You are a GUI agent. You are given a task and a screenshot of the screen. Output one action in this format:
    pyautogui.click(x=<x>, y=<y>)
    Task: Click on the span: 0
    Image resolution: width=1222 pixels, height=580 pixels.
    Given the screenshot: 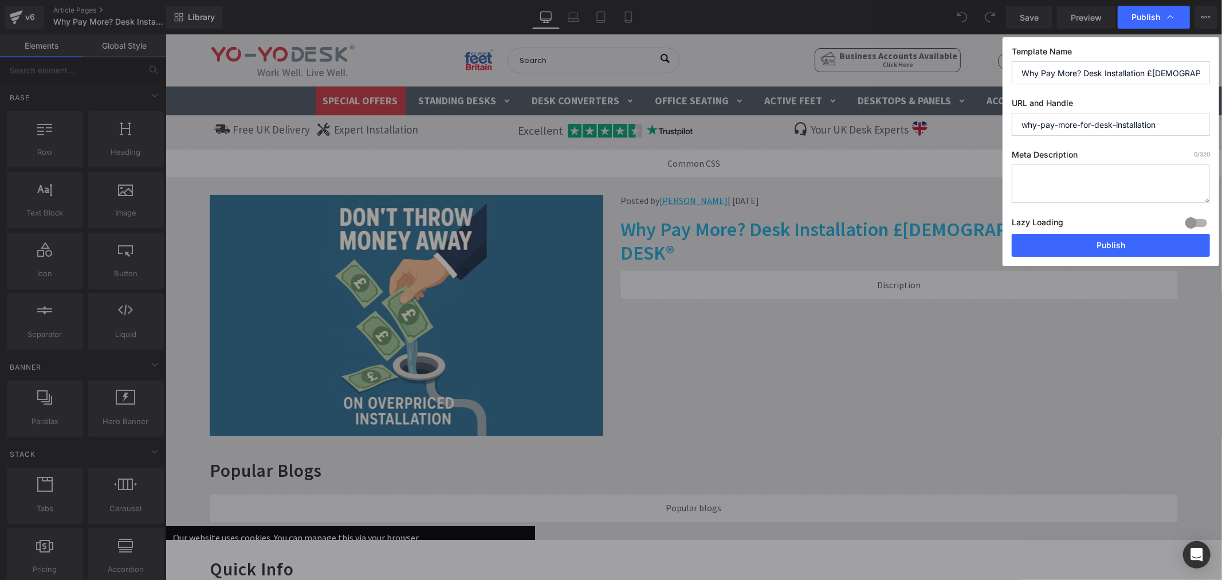 What is the action you would take?
    pyautogui.click(x=1195, y=154)
    